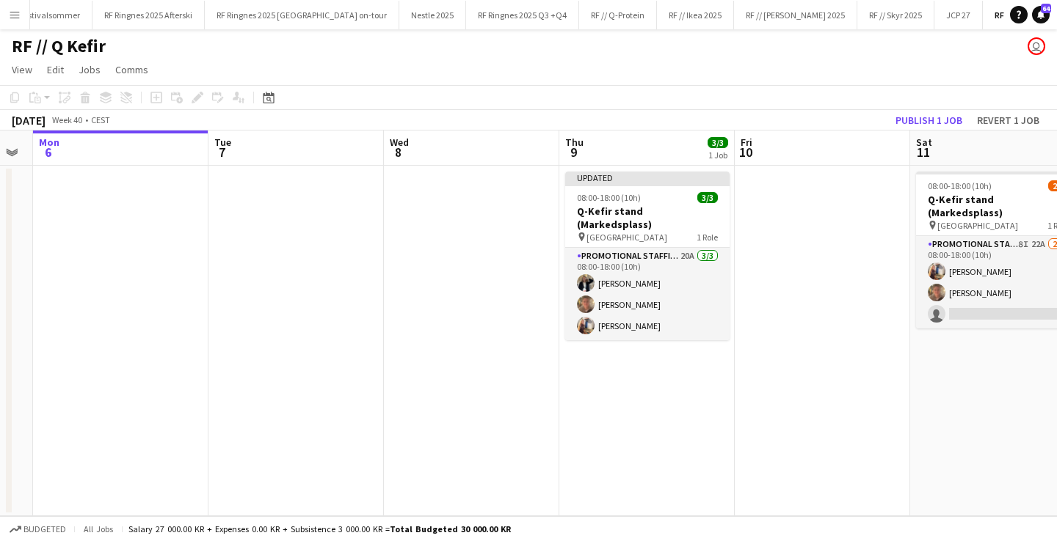  What do you see at coordinates (695, 15) in the screenshot?
I see `button: RF // Ikea 2025` at bounding box center [695, 15].